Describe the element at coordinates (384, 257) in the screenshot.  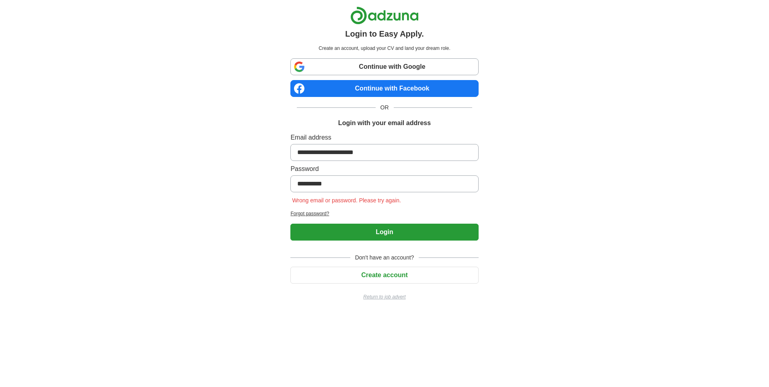
I see `span: Don't have an account?` at that location.